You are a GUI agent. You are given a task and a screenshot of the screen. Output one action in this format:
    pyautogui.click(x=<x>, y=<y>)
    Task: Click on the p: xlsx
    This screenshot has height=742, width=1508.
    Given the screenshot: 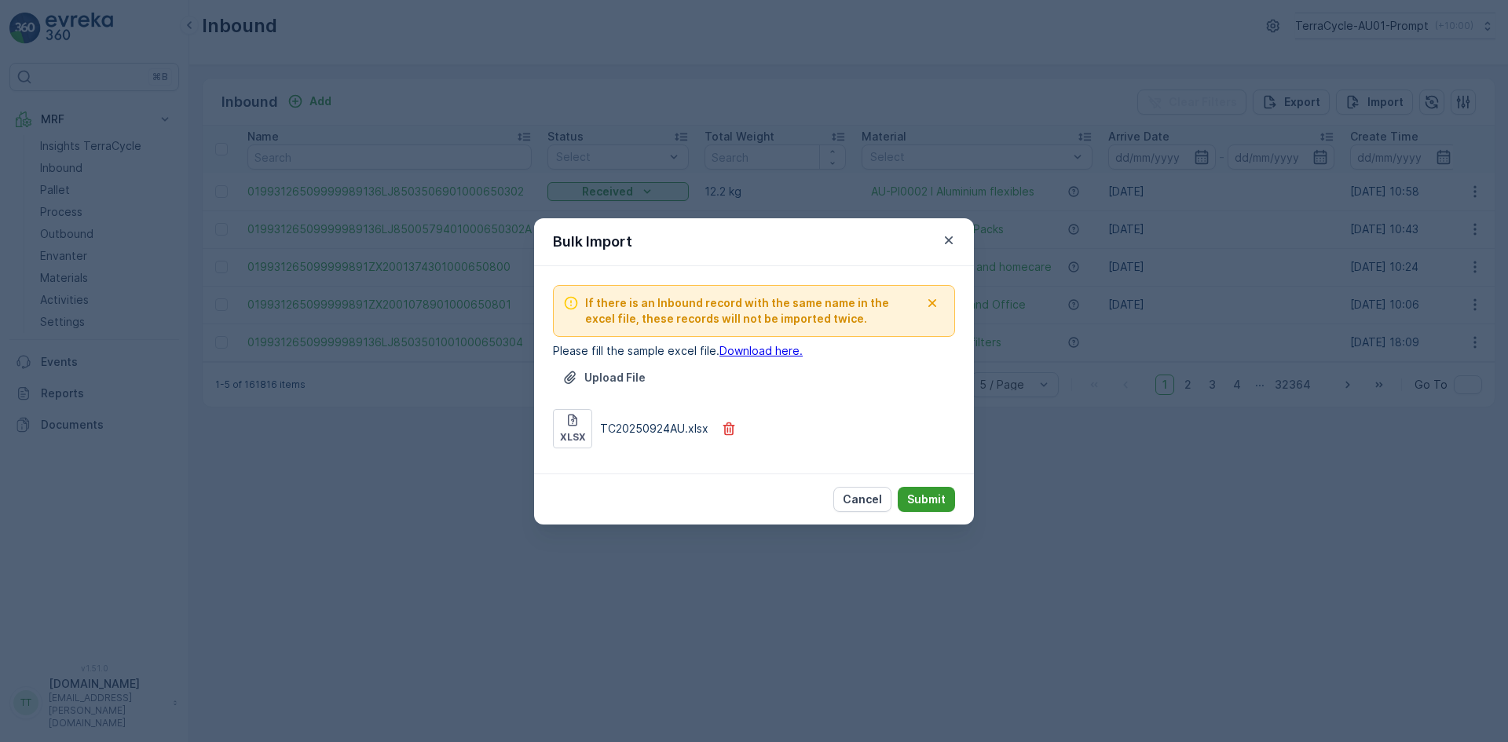 What is the action you would take?
    pyautogui.click(x=573, y=438)
    